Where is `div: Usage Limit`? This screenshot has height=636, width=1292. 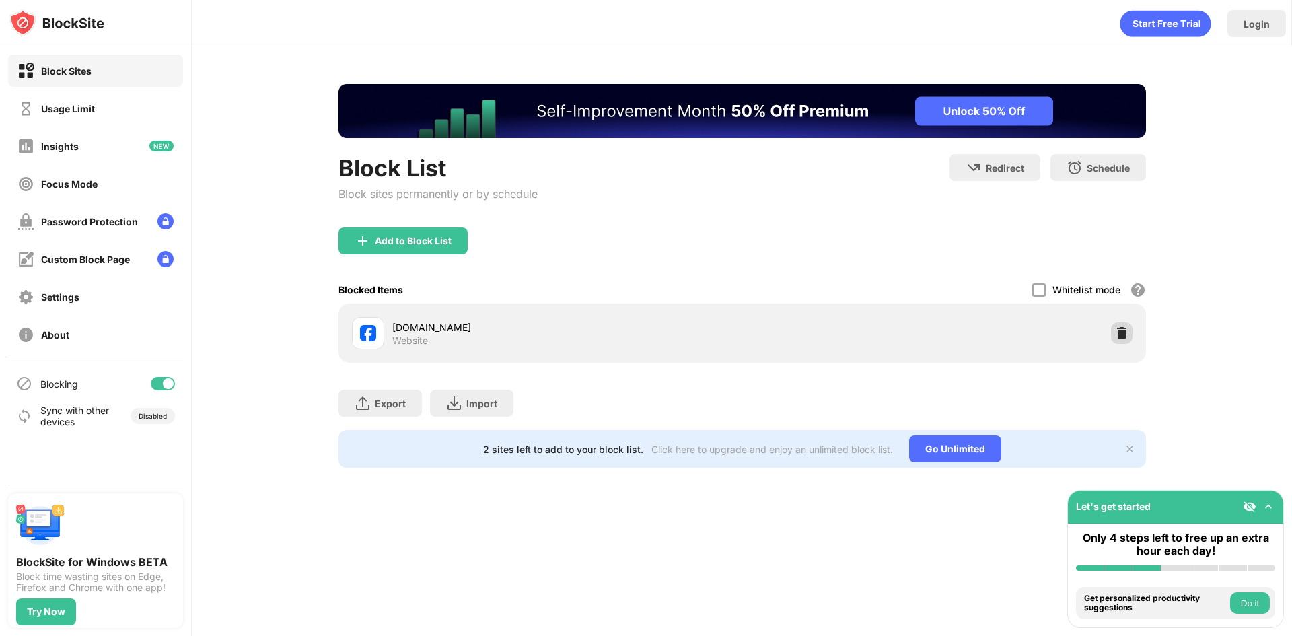 div: Usage Limit is located at coordinates (68, 108).